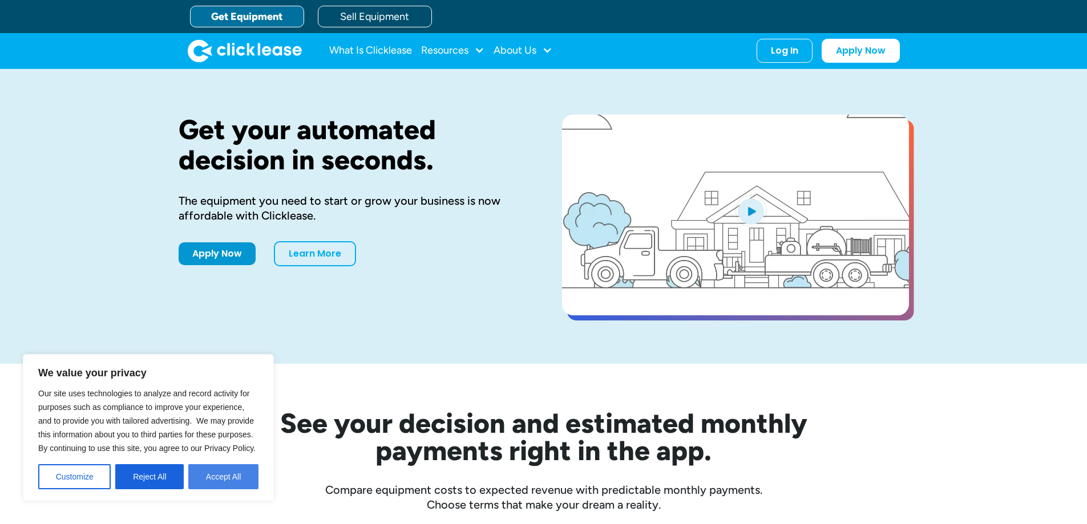 The height and width of the screenshot is (524, 1087). Describe the element at coordinates (148, 428) in the screenshot. I see `div: We value your privacy` at that location.